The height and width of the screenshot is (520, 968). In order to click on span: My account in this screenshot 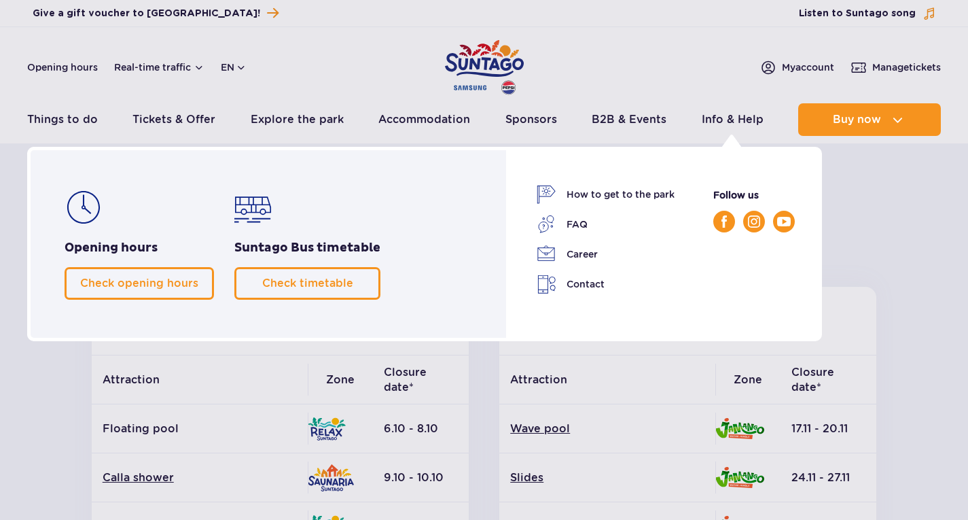, I will do `click(807, 67)`.